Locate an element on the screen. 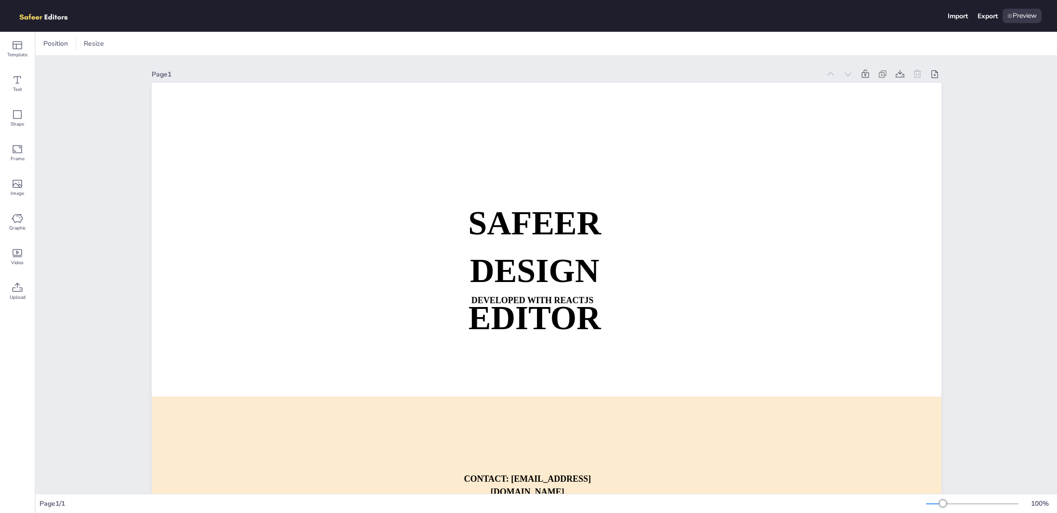  strong: DEVELOPED WITH REACTJS is located at coordinates (533, 300).